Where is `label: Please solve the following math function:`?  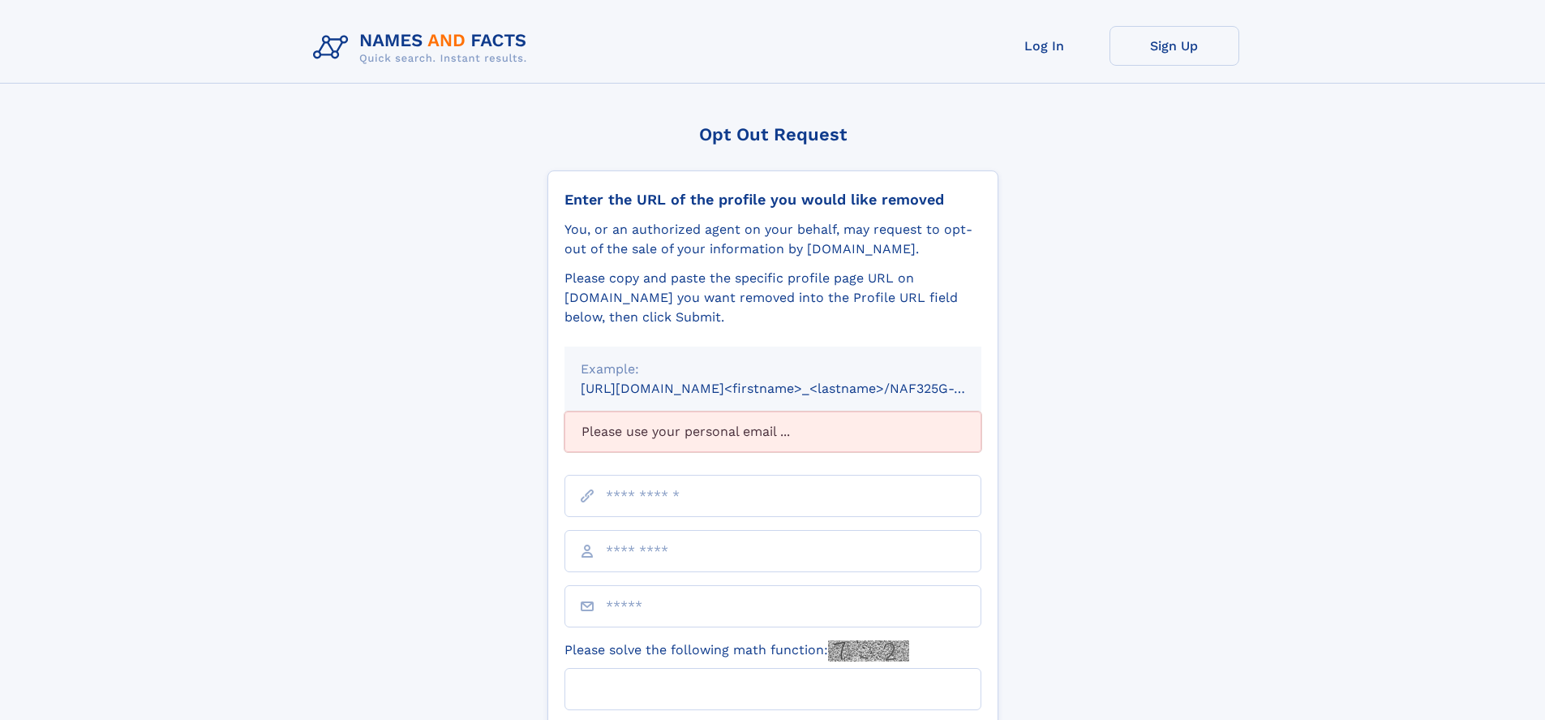
label: Please solve the following math function: is located at coordinates (737, 651).